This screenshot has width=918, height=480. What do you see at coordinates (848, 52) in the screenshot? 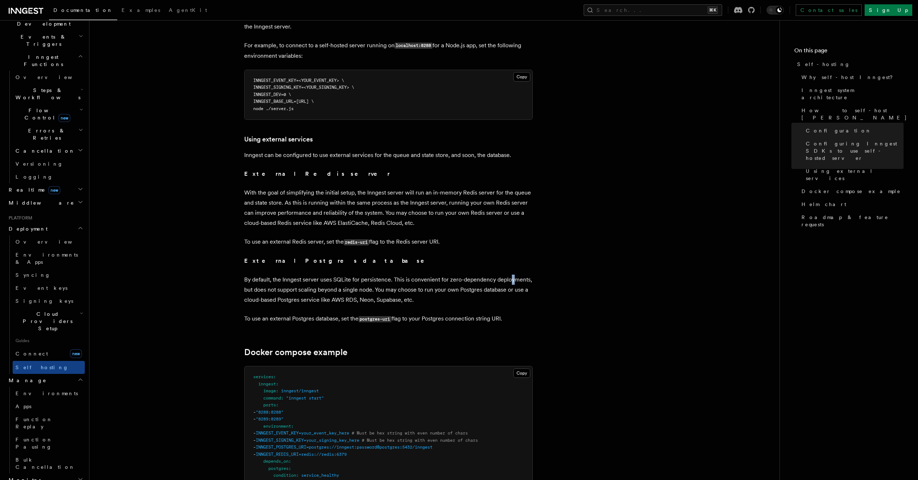
I see `h4: On this page` at bounding box center [848, 52].